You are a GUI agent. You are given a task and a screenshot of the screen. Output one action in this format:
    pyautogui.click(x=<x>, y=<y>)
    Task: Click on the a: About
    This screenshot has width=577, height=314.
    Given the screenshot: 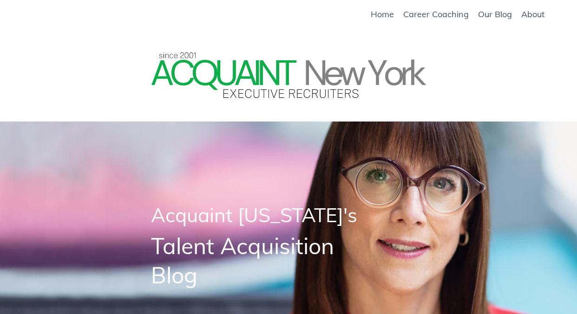 What is the action you would take?
    pyautogui.click(x=533, y=14)
    